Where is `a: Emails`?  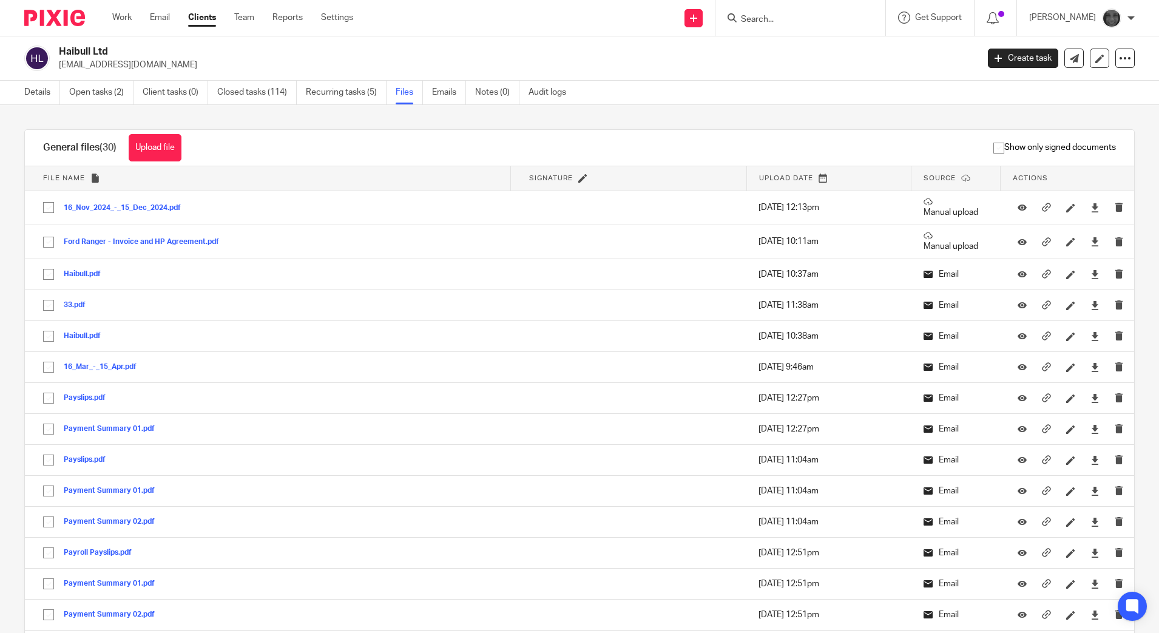
a: Emails is located at coordinates (449, 92).